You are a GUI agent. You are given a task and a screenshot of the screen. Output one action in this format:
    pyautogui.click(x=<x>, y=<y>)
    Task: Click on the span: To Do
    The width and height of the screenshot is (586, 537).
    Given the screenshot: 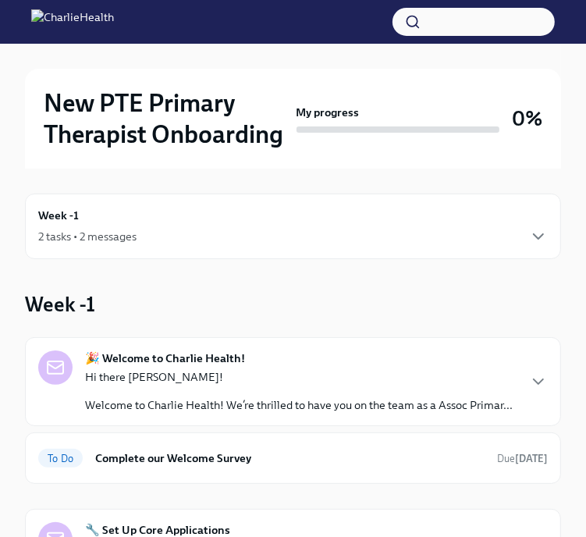 What is the action you would take?
    pyautogui.click(x=60, y=458)
    